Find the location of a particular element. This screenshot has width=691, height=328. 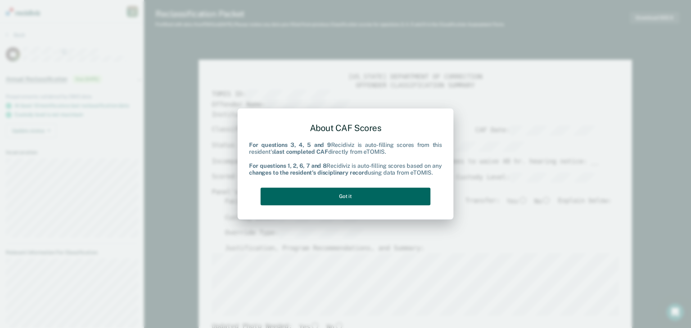

div: Recidiviz is auto-filling scores from this resident's directly from eTOMIS. Recidiviz is auto-fil... is located at coordinates (345, 159).